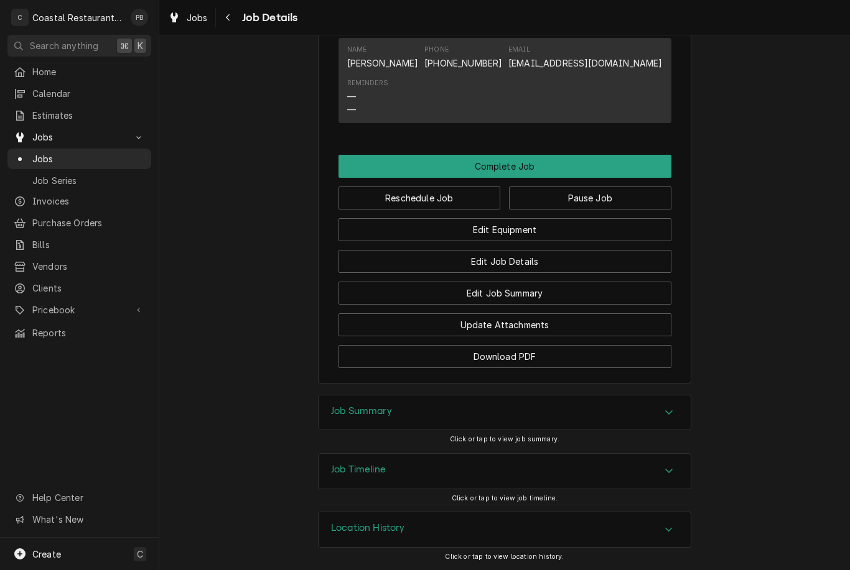 This screenshot has height=570, width=850. What do you see at coordinates (504, 293) in the screenshot?
I see `button: Edit Job Summary` at bounding box center [504, 293].